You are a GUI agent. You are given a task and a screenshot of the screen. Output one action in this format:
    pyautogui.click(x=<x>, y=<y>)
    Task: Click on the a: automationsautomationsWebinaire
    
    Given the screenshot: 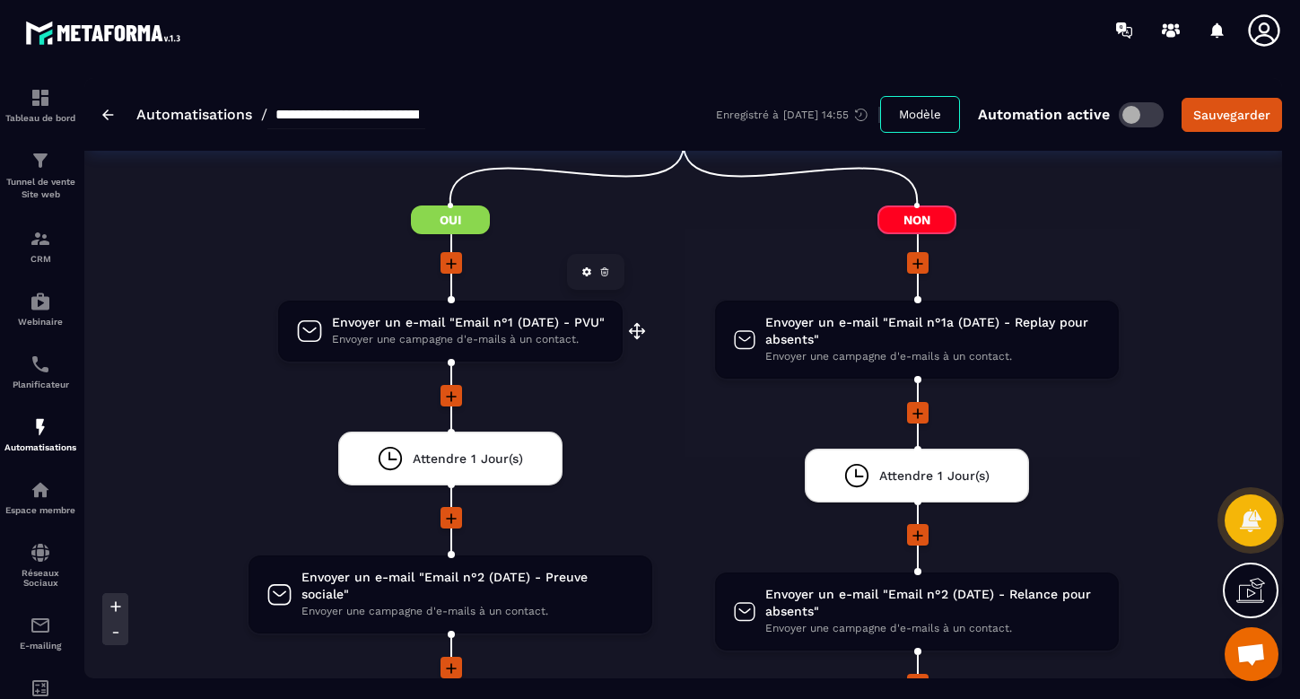 What is the action you would take?
    pyautogui.click(x=40, y=309)
    